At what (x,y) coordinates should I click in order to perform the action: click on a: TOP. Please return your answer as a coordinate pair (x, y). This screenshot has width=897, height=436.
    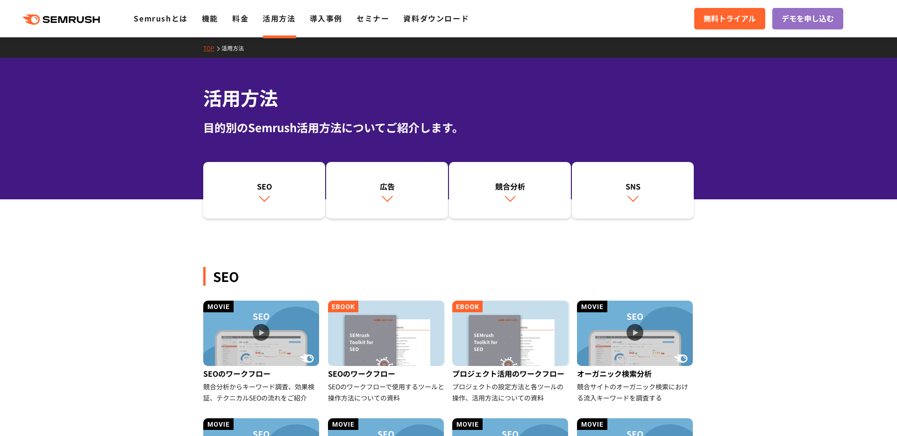
    Looking at the image, I should click on (212, 48).